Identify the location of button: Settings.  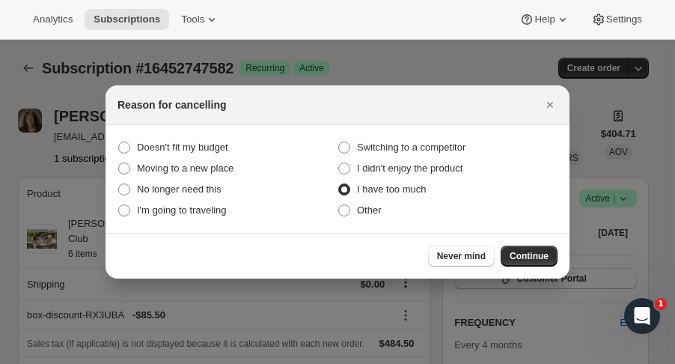
(616, 19).